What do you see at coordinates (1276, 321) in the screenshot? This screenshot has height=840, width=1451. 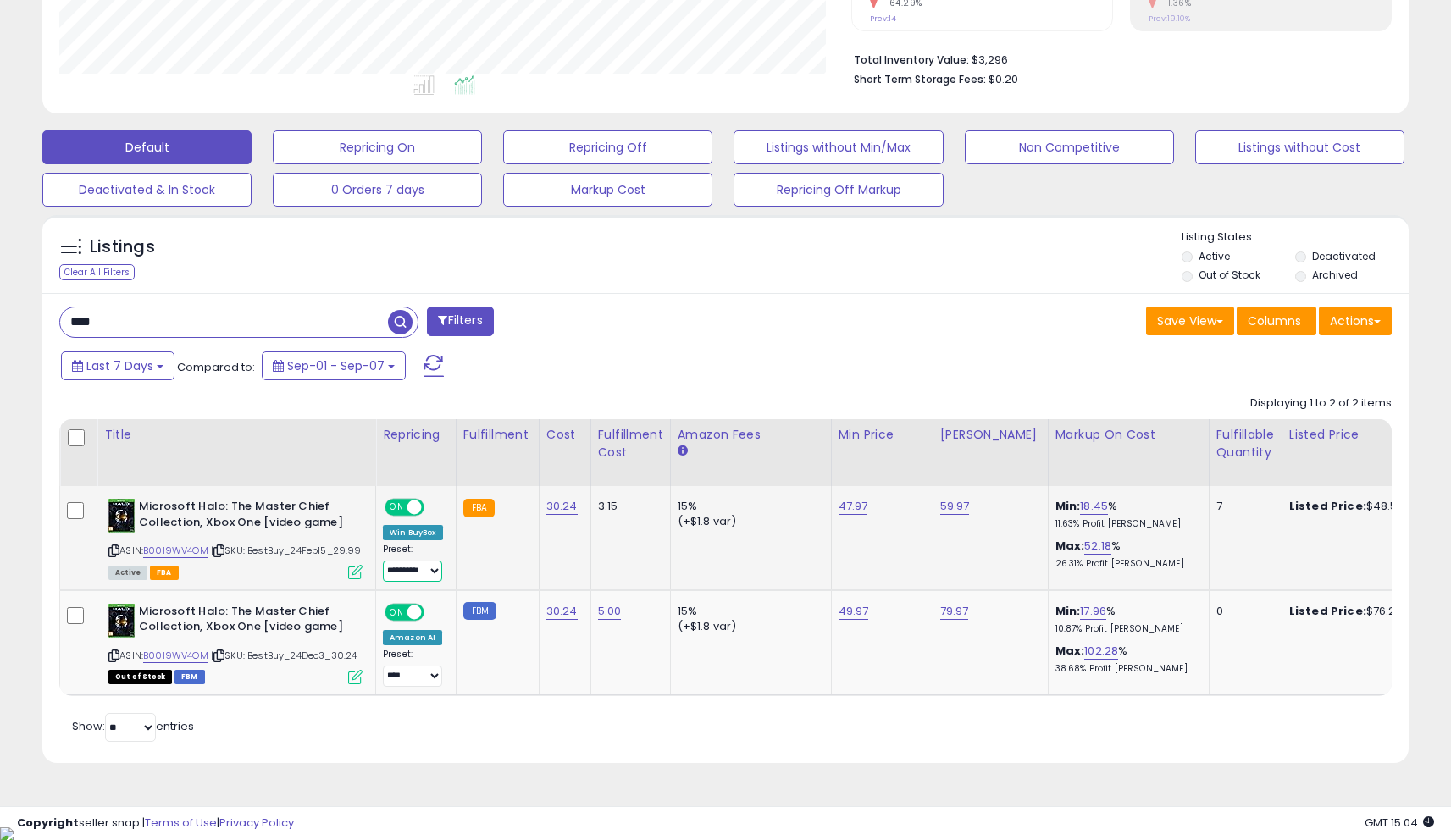 I see `button: Columns` at bounding box center [1276, 321].